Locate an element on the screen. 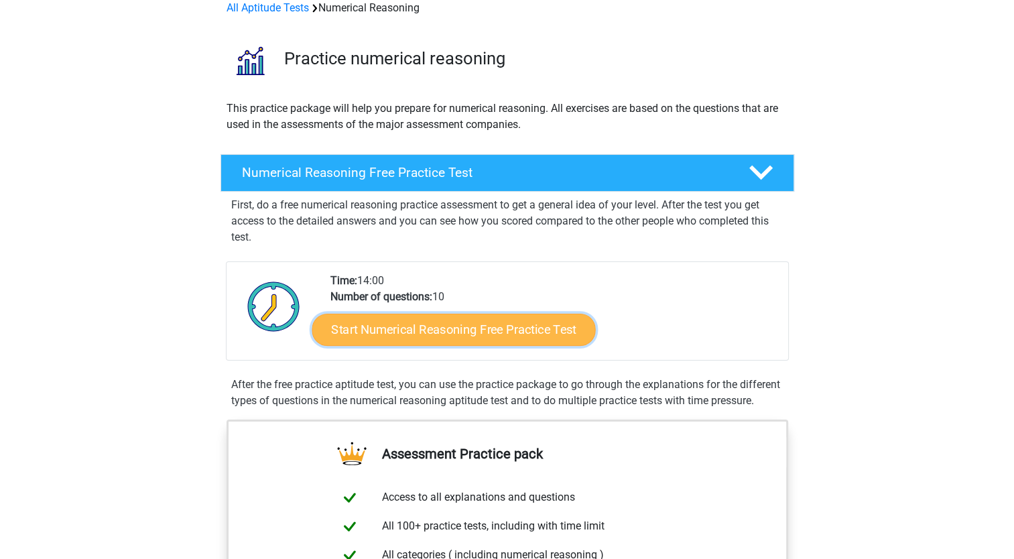  img: Clock is located at coordinates (274, 306).